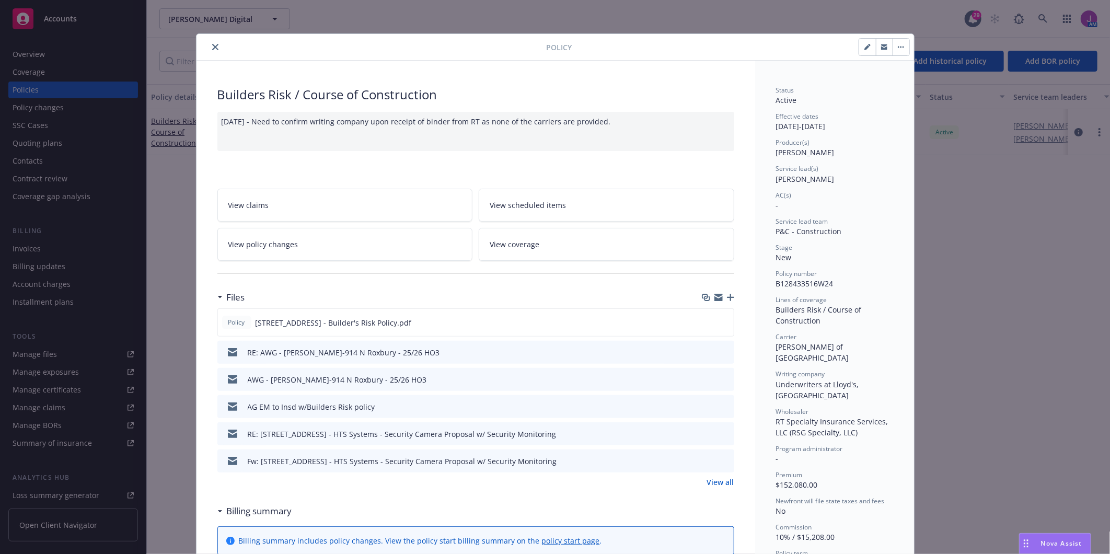  Describe the element at coordinates (571, 541) in the screenshot. I see `a: policy start page` at that location.